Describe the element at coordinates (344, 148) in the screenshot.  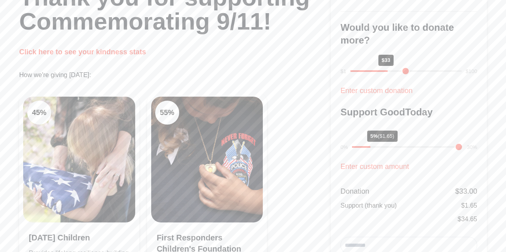
I see `div: 0%` at that location.